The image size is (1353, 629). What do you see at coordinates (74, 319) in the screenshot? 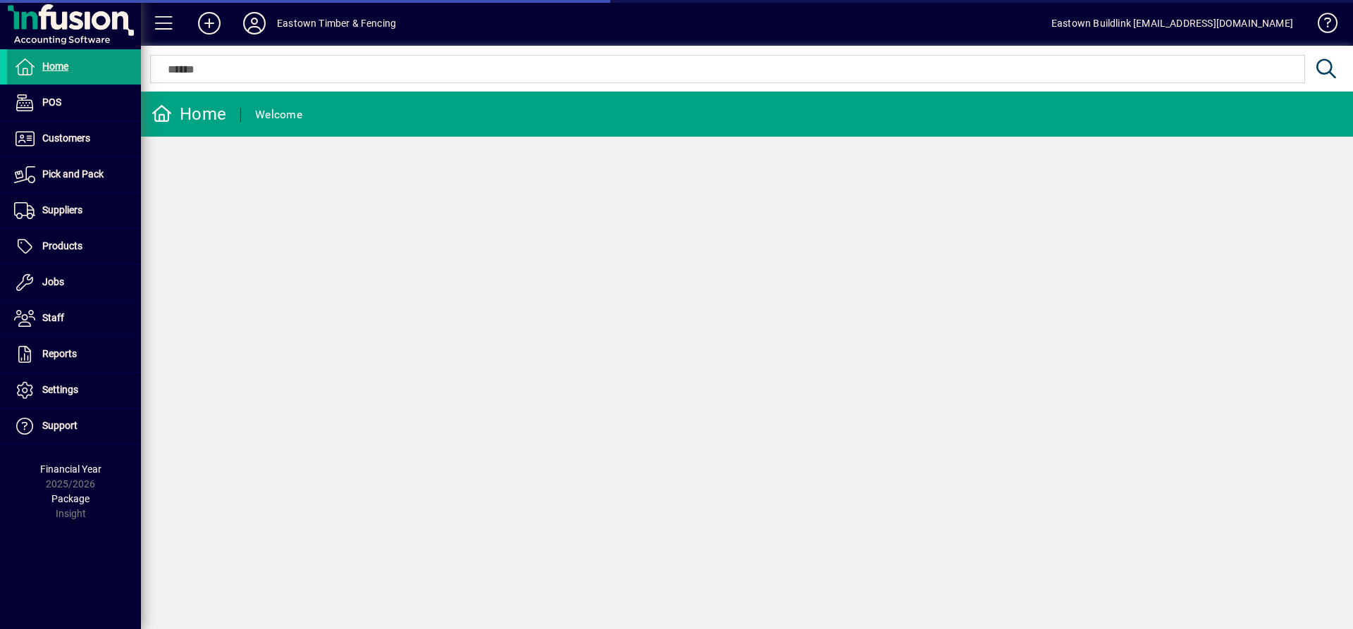
I see `a: Staff` at bounding box center [74, 319].